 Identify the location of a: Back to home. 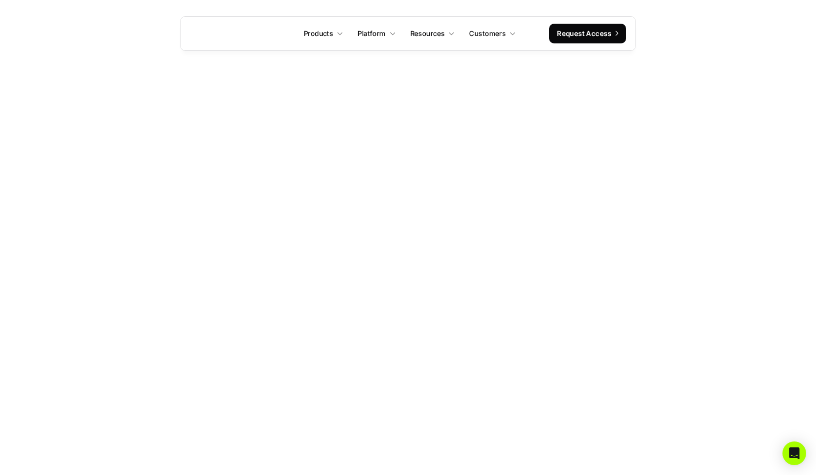
(408, 297).